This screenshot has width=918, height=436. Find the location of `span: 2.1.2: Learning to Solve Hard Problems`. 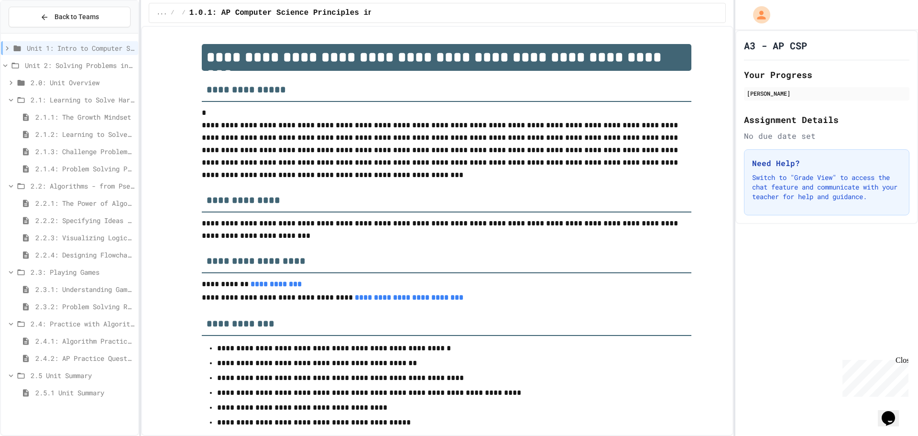

span: 2.1.2: Learning to Solve Hard Problems is located at coordinates (85, 134).